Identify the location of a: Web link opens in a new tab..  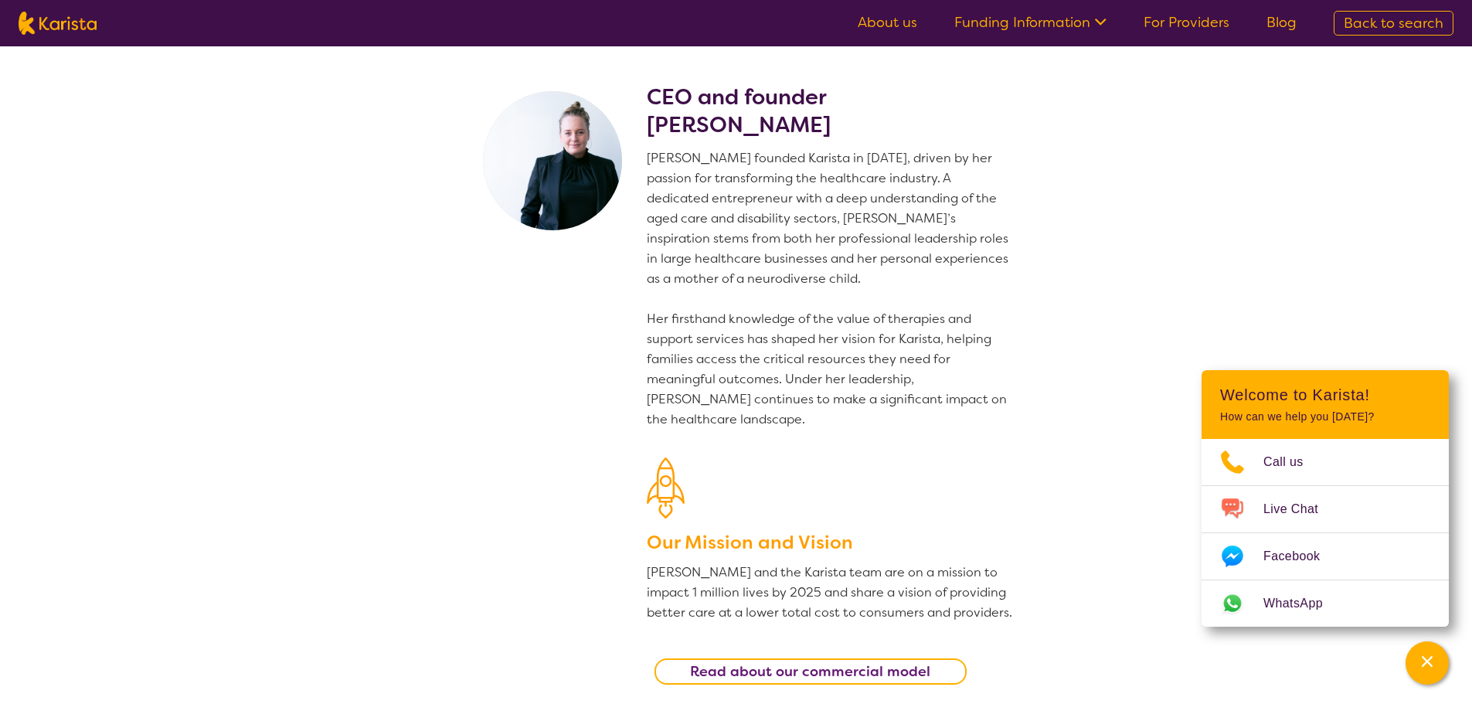
(1325, 603).